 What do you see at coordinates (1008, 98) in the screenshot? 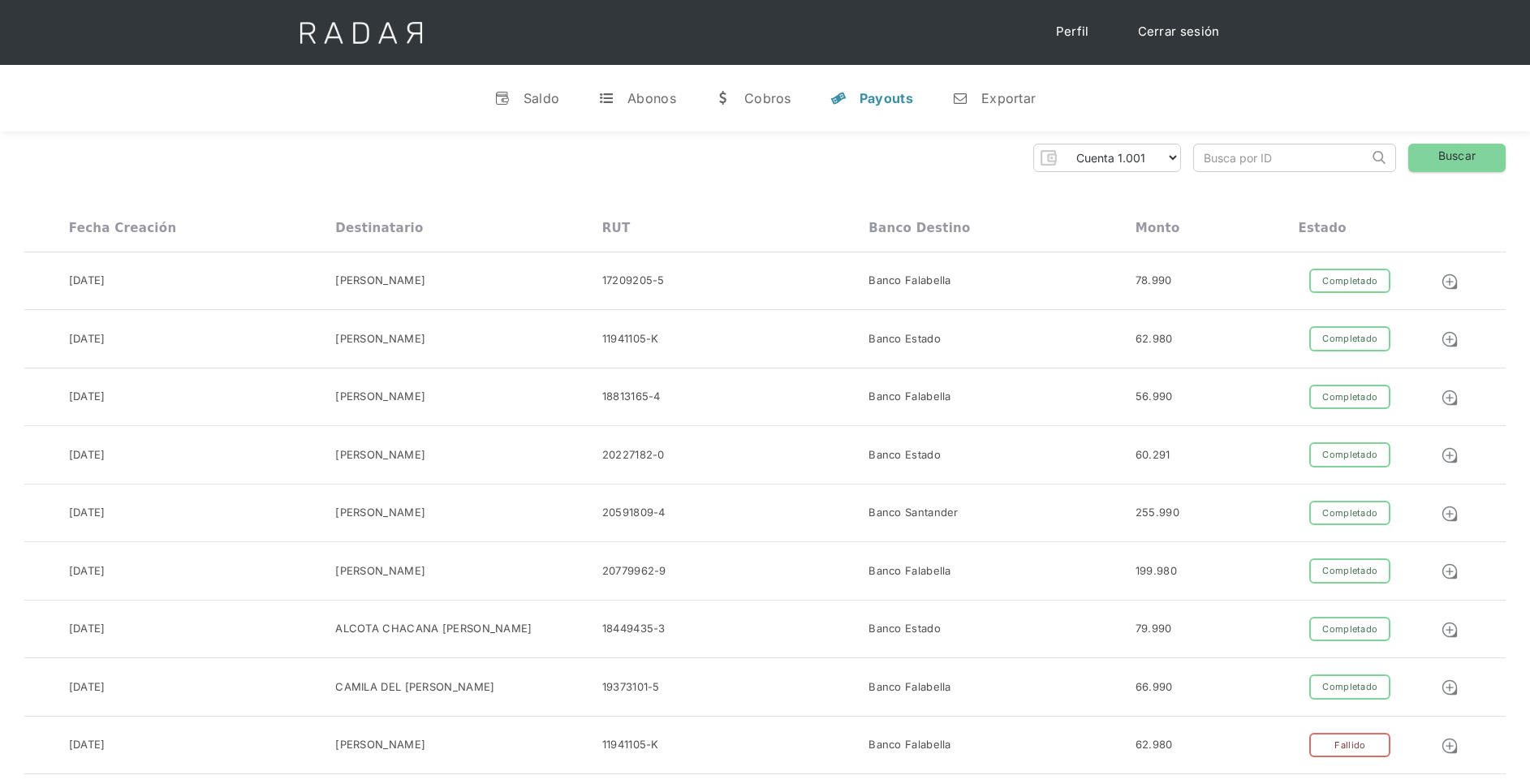
I see `div: Exportar` at bounding box center [1008, 98].